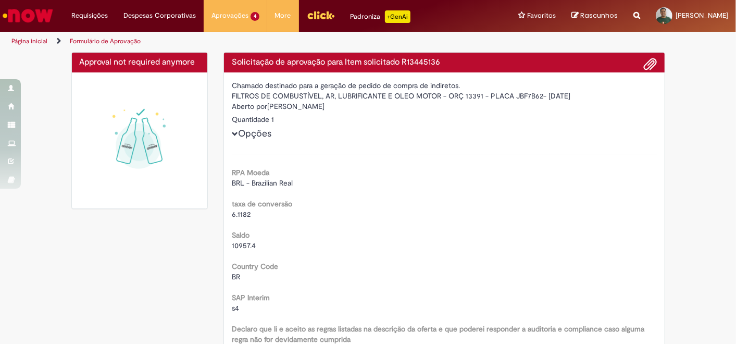 This screenshot has width=736, height=344. I want to click on span: Favoritos, so click(541, 16).